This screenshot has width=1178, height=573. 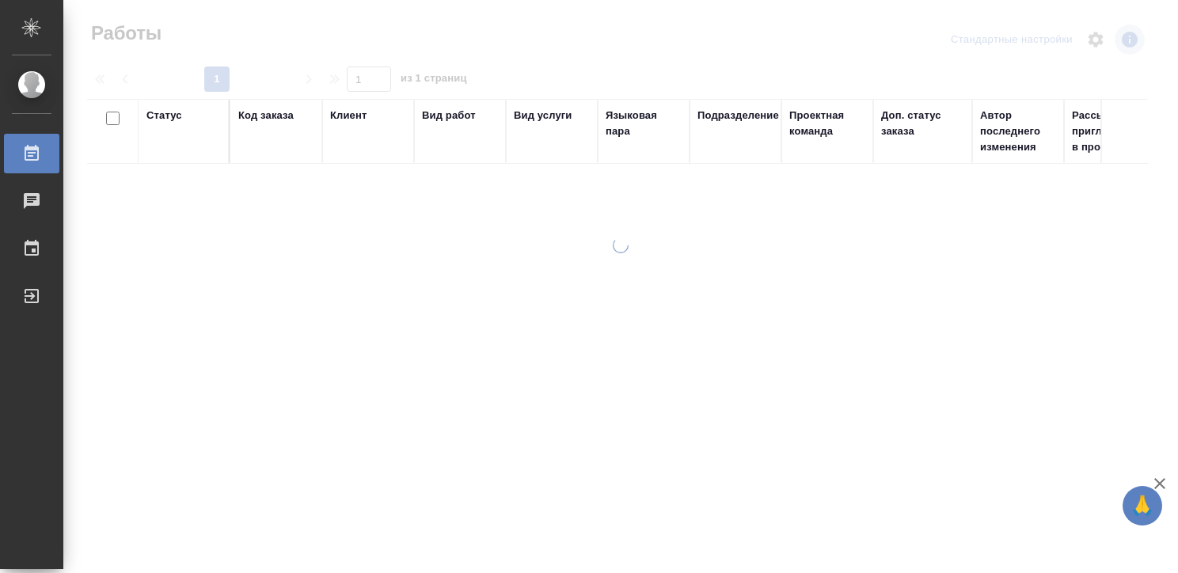 I want to click on div: Клиент, so click(x=348, y=116).